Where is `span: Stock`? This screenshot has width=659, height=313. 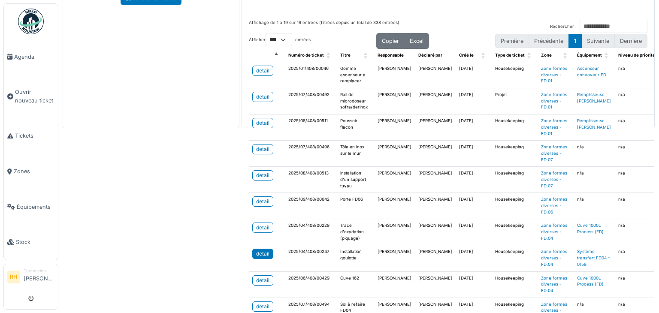
span: Stock is located at coordinates (35, 242).